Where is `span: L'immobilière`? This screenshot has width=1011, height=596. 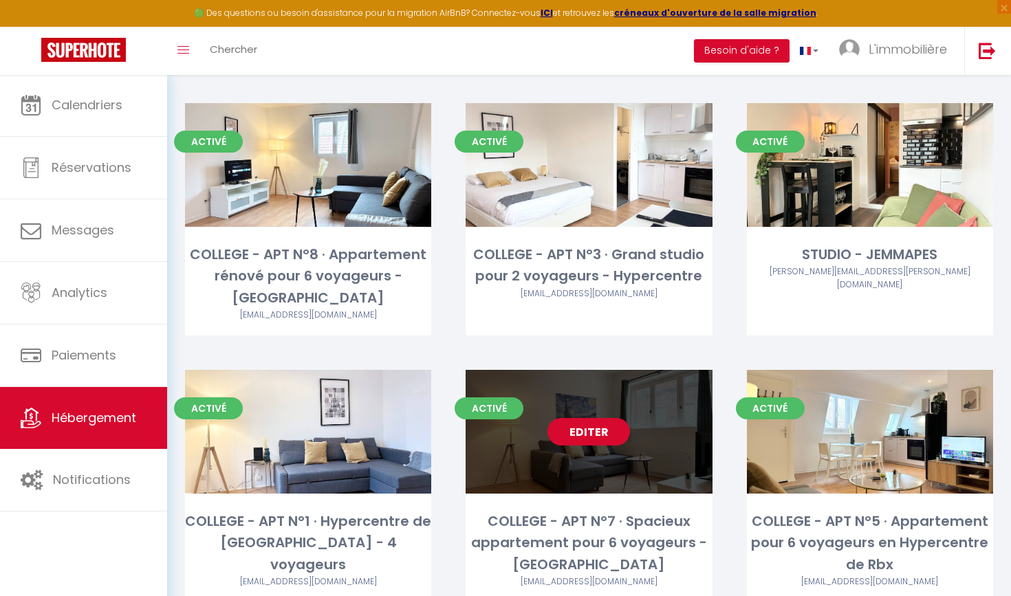
span: L'immobilière is located at coordinates (908, 49).